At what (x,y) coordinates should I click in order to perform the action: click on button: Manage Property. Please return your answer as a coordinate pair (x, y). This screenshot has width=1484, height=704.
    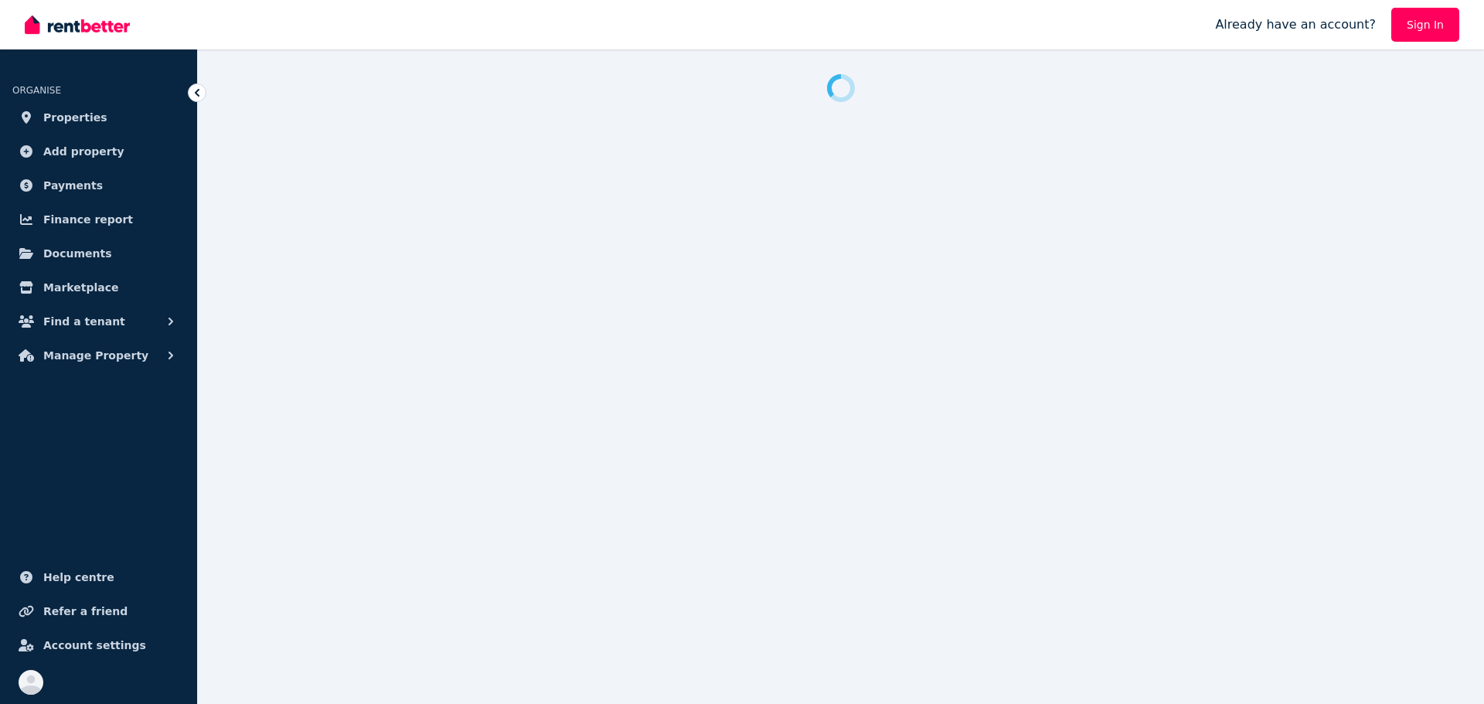
    Looking at the image, I should click on (98, 356).